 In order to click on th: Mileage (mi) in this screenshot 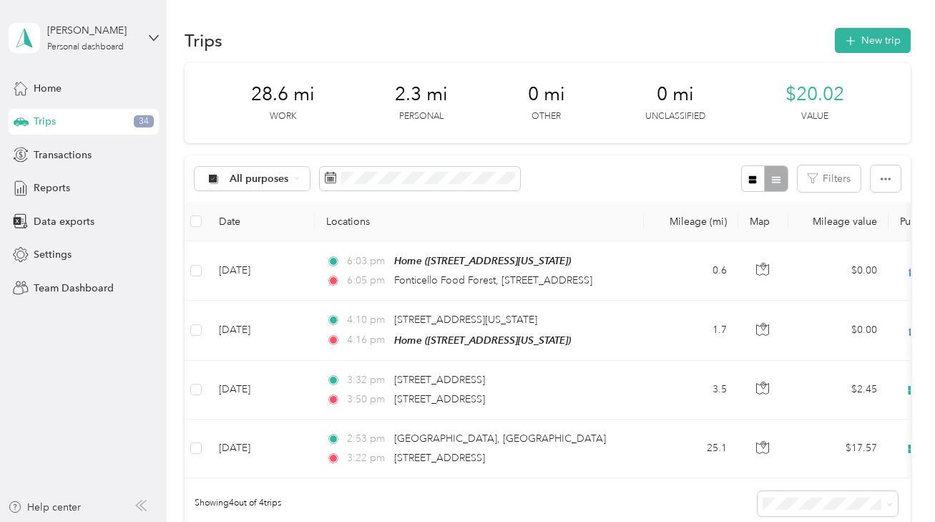, I will do `click(691, 221)`.